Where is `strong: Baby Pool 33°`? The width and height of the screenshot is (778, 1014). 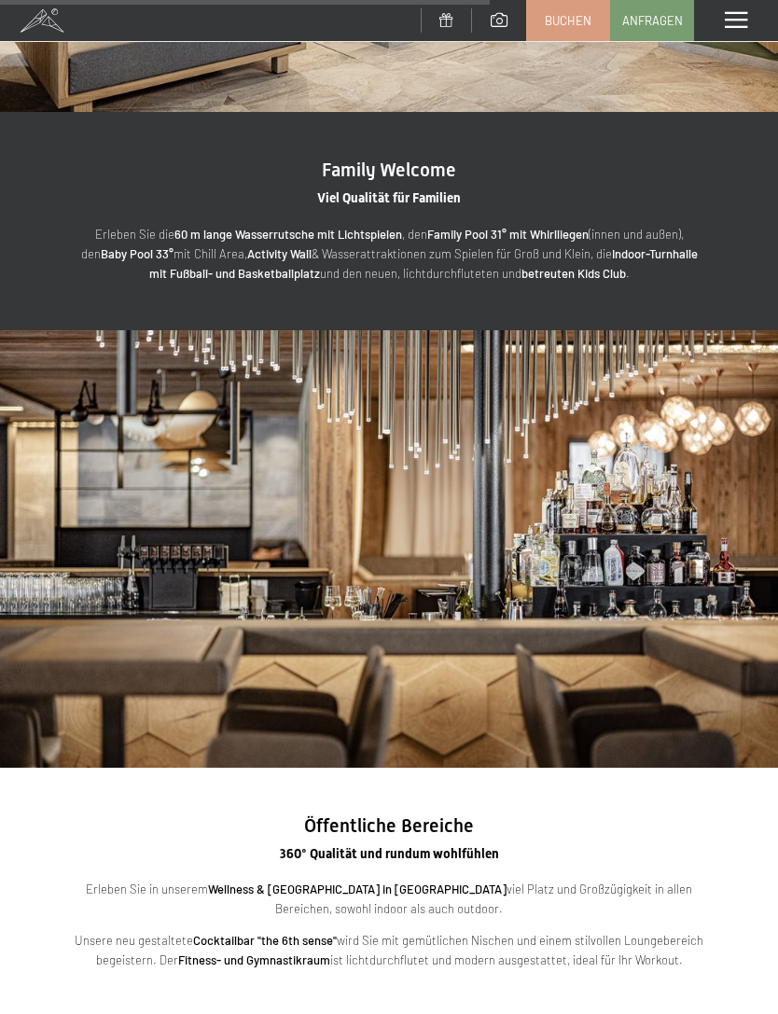
strong: Baby Pool 33° is located at coordinates (137, 254).